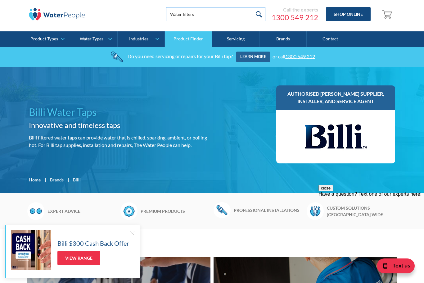 Image resolution: width=424 pixels, height=283 pixels. Describe the element at coordinates (82, 211) in the screenshot. I see `h6: Expert advice` at that location.